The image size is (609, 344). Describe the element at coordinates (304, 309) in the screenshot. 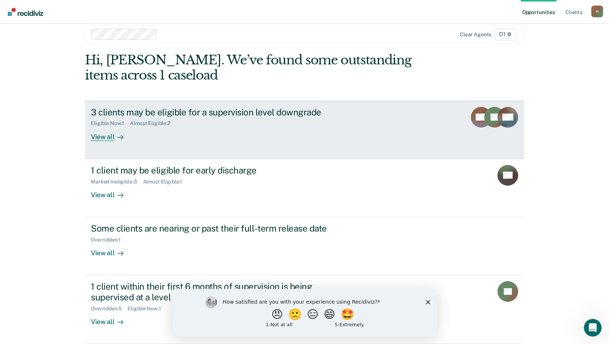

I see `a: 1 client within their first 6 months of supervision is being supervised at a level that does not ...` at that location.